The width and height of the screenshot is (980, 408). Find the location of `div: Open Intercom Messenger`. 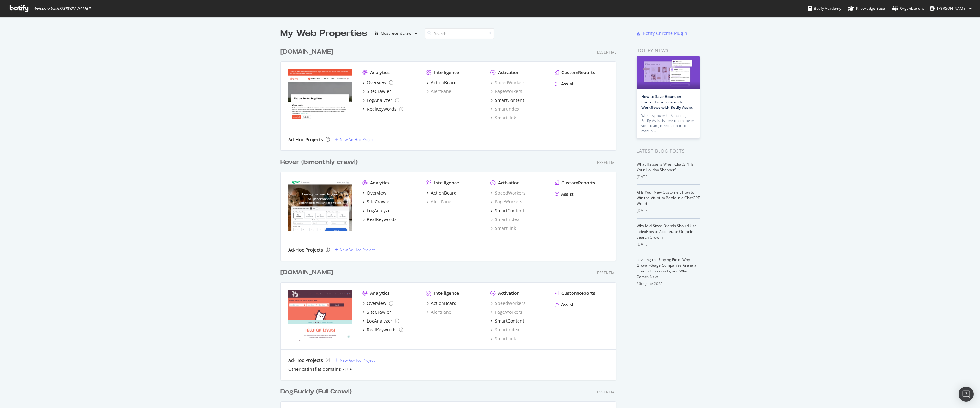

div: Open Intercom Messenger is located at coordinates (966, 394).